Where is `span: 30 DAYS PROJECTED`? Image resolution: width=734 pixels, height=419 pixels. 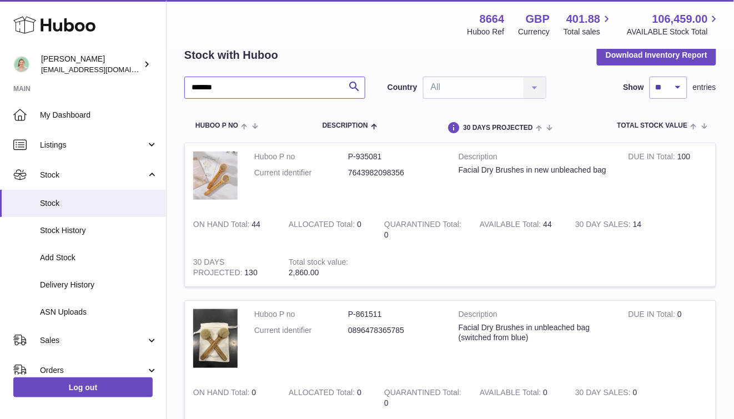 span: 30 DAYS PROJECTED is located at coordinates (498, 128).